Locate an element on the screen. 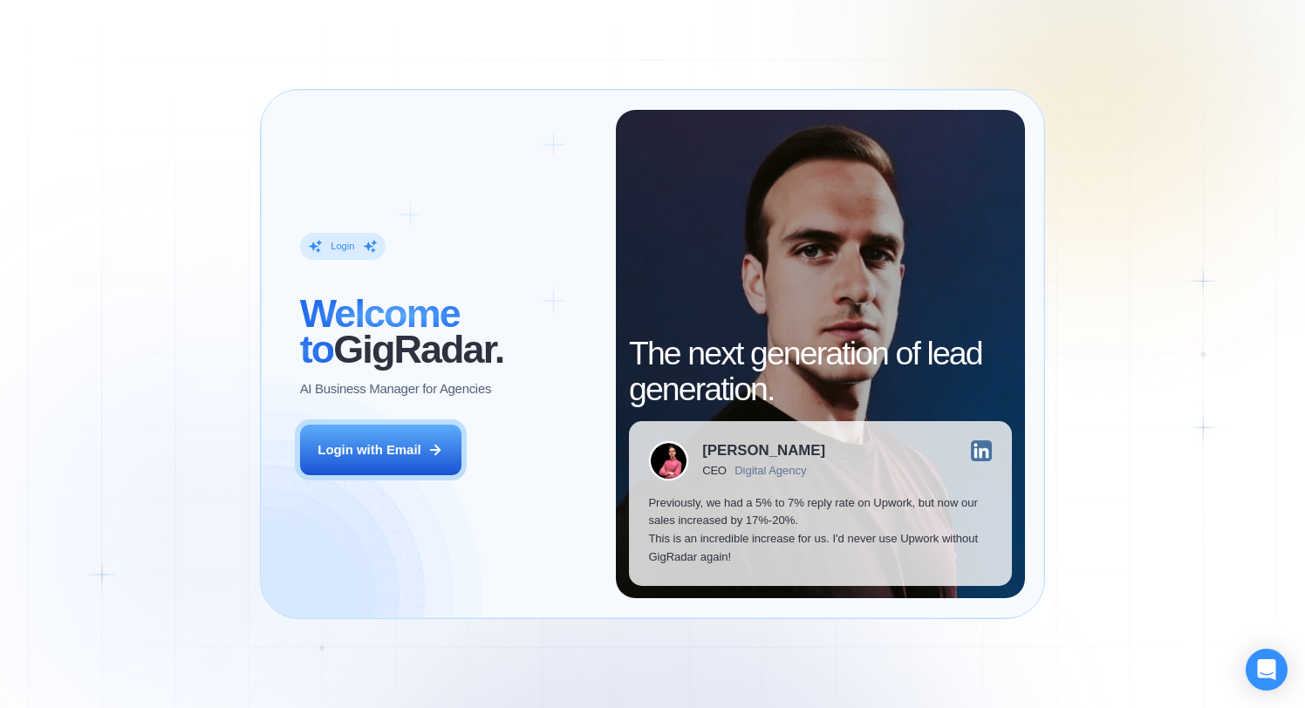  p: Previously, we had a 5% to 7% reply rate on Upwork, but now our sales increased by 17%-20%. This ... is located at coordinates (820, 530).